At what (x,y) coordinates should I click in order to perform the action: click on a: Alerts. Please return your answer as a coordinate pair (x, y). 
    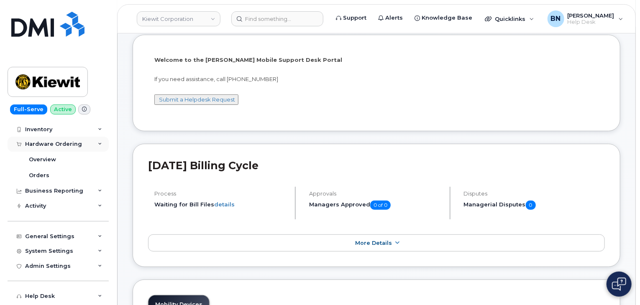
    Looking at the image, I should click on (390, 18).